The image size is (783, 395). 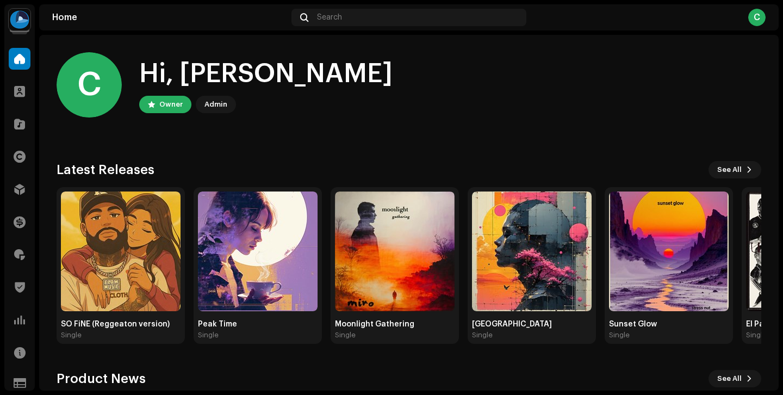 I want to click on img: c7950dbc-2a99-4a65-979d-bb0c3bf85a8c, so click(x=121, y=251).